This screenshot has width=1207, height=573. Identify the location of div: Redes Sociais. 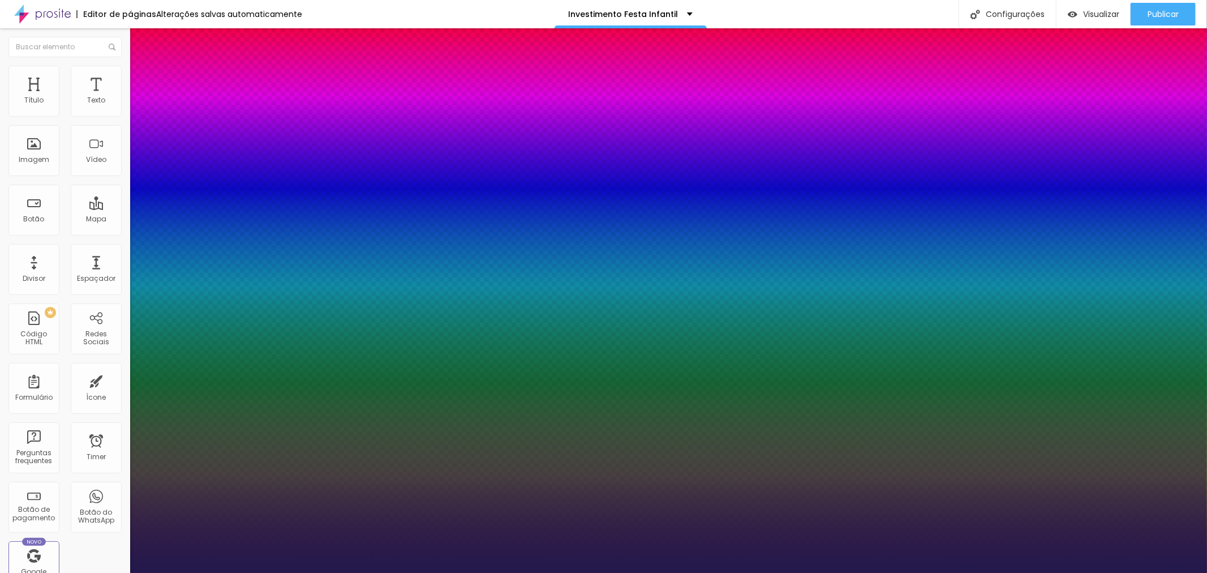
(96, 338).